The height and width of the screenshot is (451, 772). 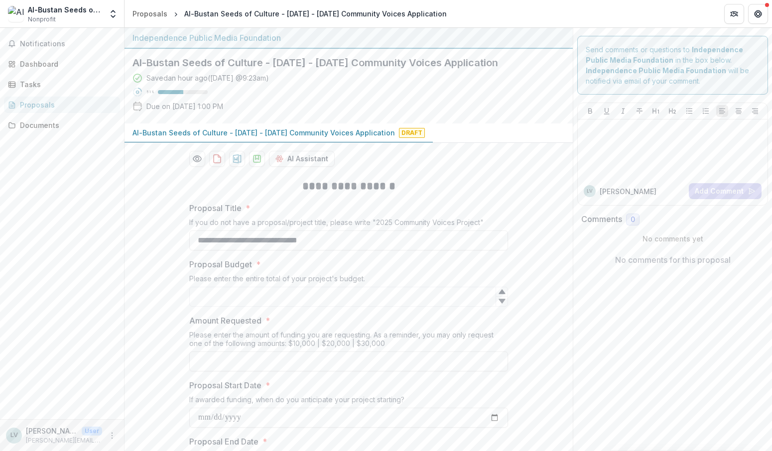 What do you see at coordinates (66, 125) in the screenshot?
I see `div: Documents` at bounding box center [66, 125].